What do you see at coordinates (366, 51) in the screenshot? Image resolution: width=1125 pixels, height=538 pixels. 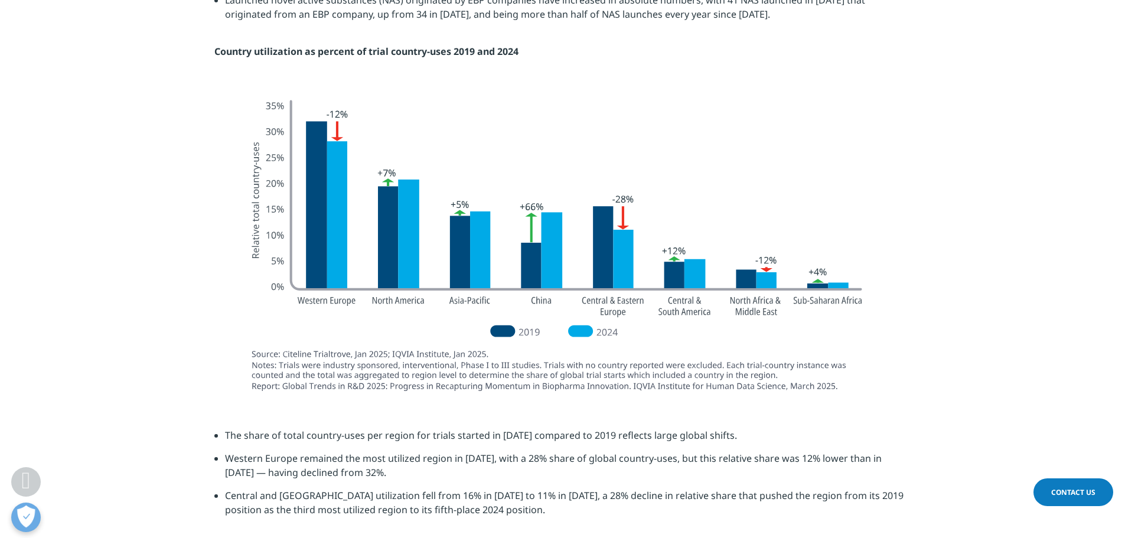 I see `strong: Country utilization as percent of trial country-uses 2019 and 2024` at bounding box center [366, 51].